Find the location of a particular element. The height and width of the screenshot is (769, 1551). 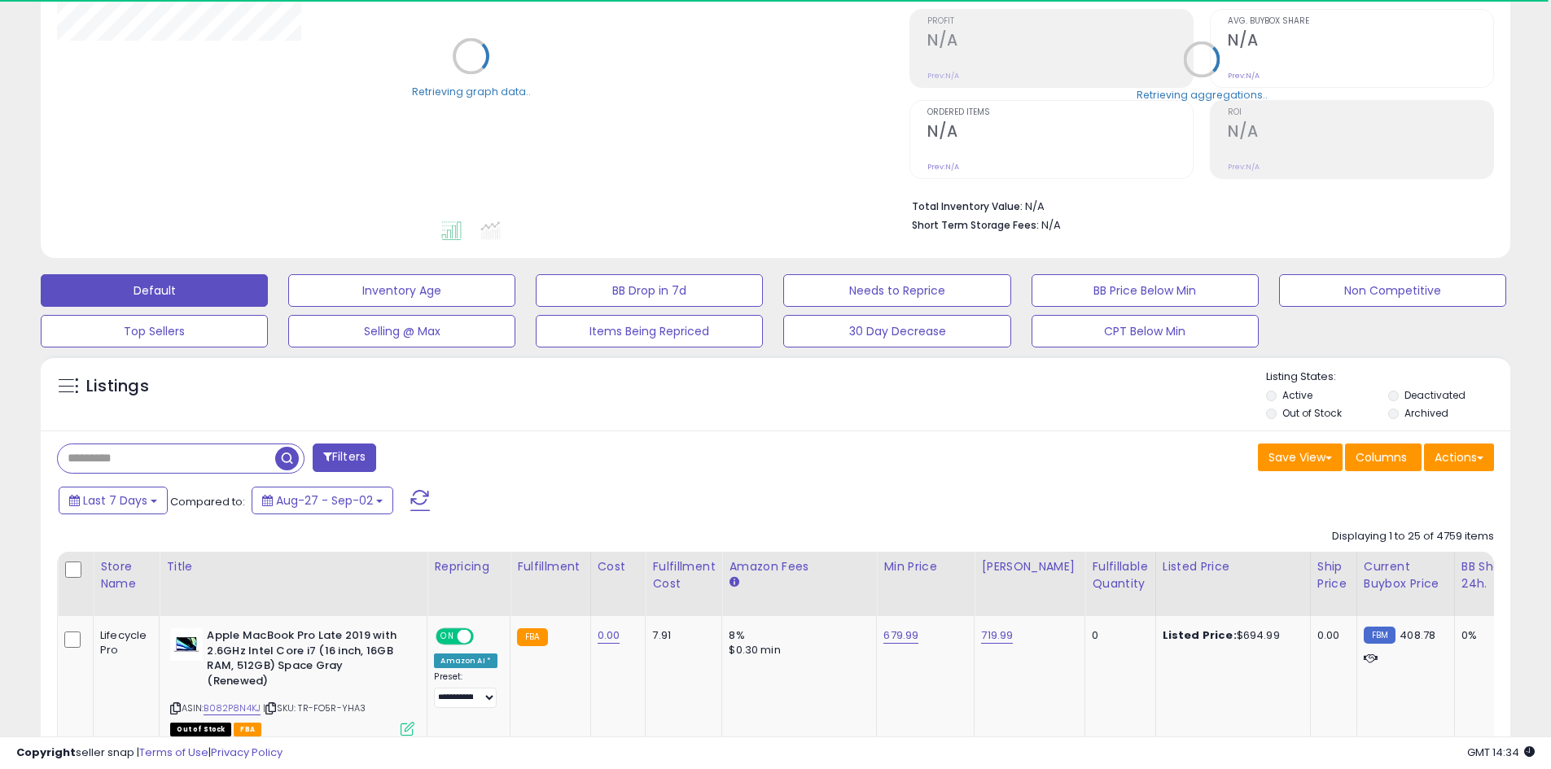

span: Columns is located at coordinates (1381, 458).